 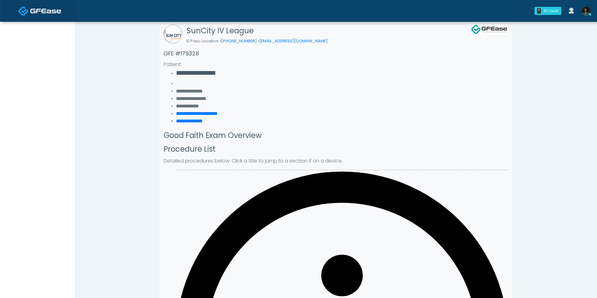 I want to click on small: El Paso Location, so click(x=257, y=41).